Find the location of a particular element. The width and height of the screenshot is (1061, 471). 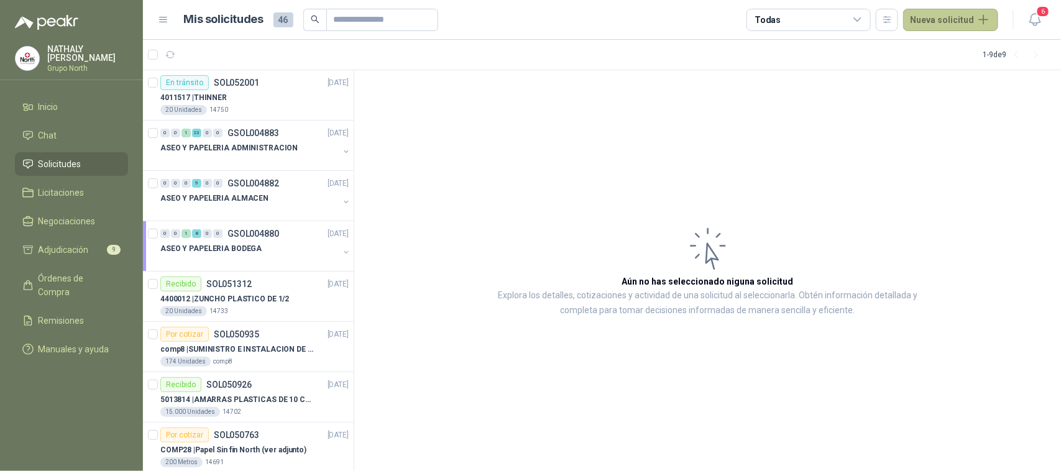

a: Órdenes de Compra is located at coordinates (72, 285).